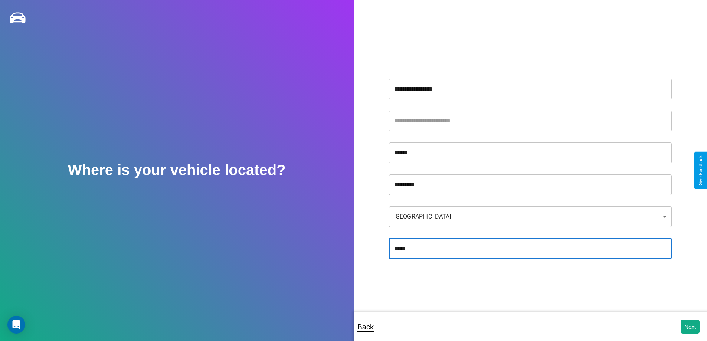  I want to click on button: Next, so click(690, 327).